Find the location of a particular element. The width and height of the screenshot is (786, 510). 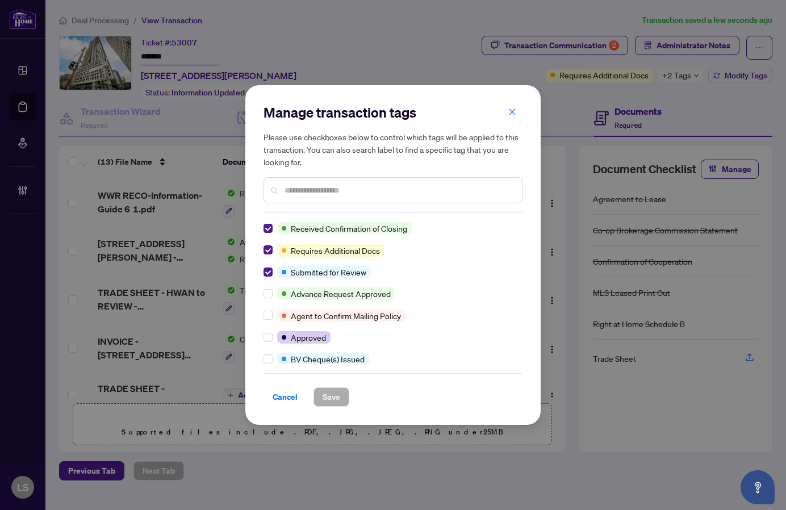

span: close is located at coordinates (512, 112).